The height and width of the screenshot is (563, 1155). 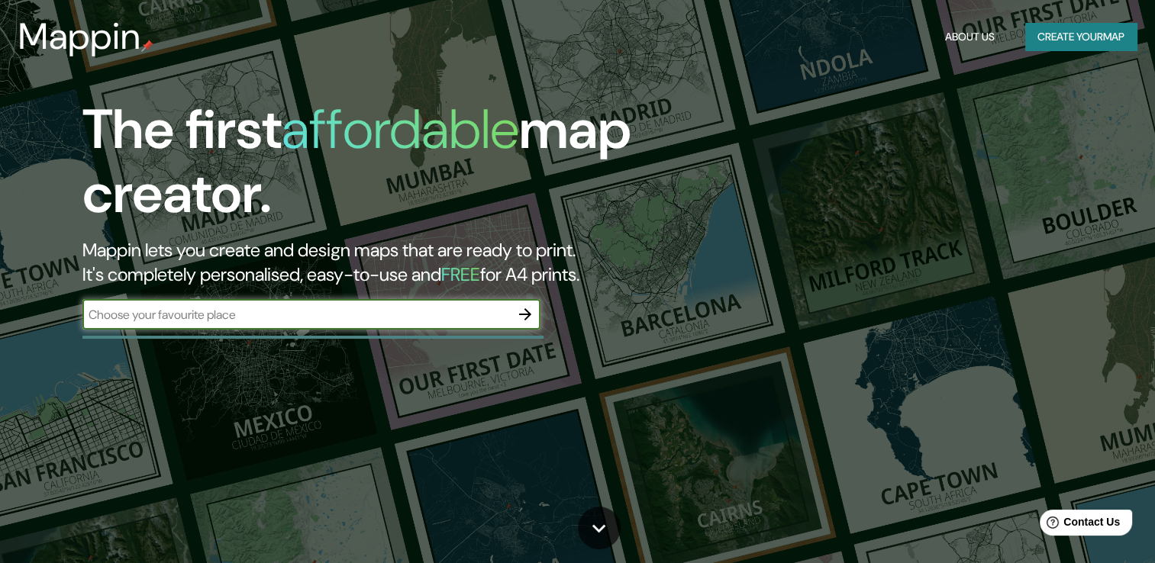 I want to click on span: Contact Us, so click(x=73, y=18).